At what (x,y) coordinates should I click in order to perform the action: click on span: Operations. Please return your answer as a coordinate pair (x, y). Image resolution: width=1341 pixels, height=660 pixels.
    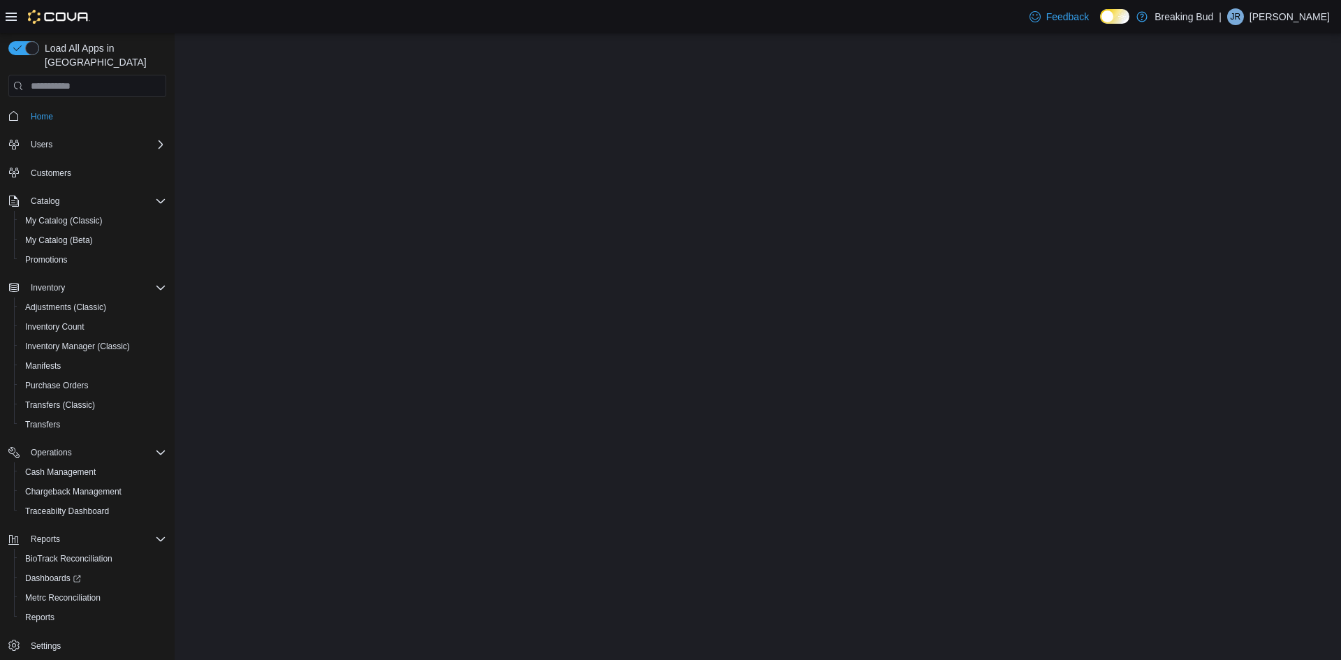
    Looking at the image, I should click on (51, 453).